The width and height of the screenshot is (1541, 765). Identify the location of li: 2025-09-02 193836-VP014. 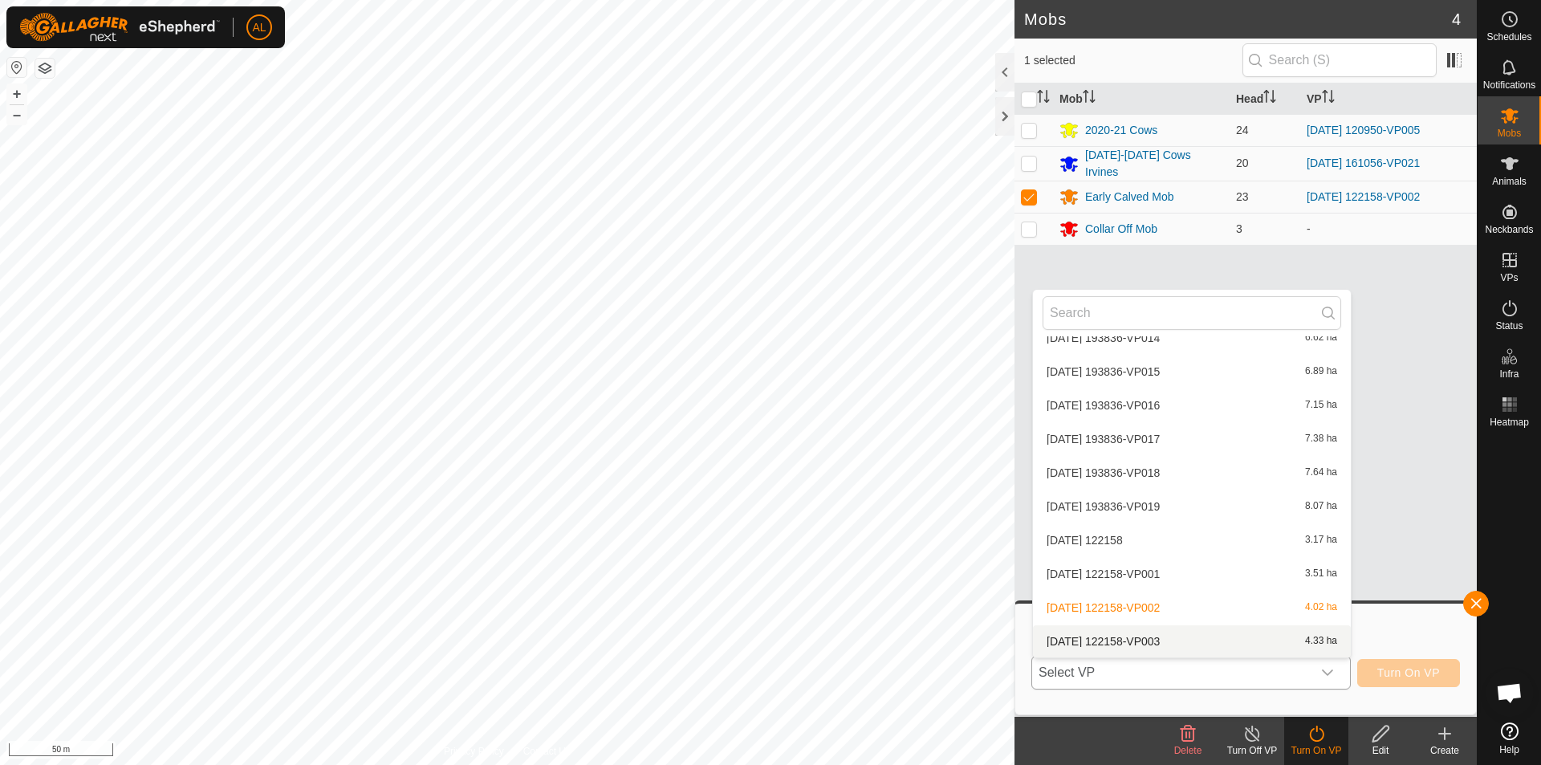
(1192, 338).